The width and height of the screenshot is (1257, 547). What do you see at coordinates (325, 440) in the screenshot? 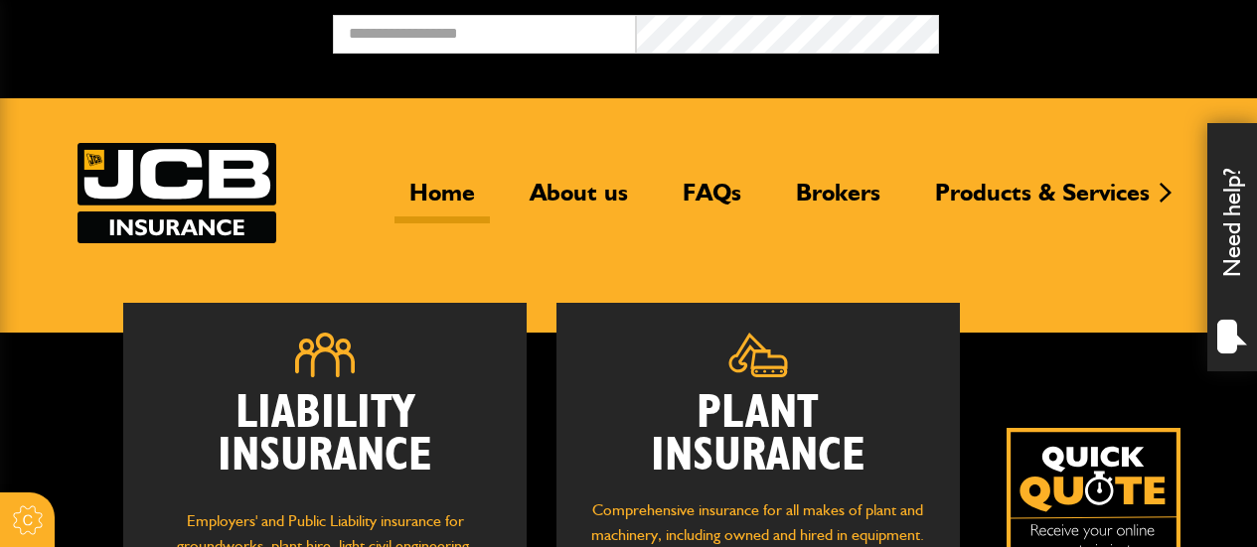
I see `h2: Liability Insurance` at bounding box center [325, 440].